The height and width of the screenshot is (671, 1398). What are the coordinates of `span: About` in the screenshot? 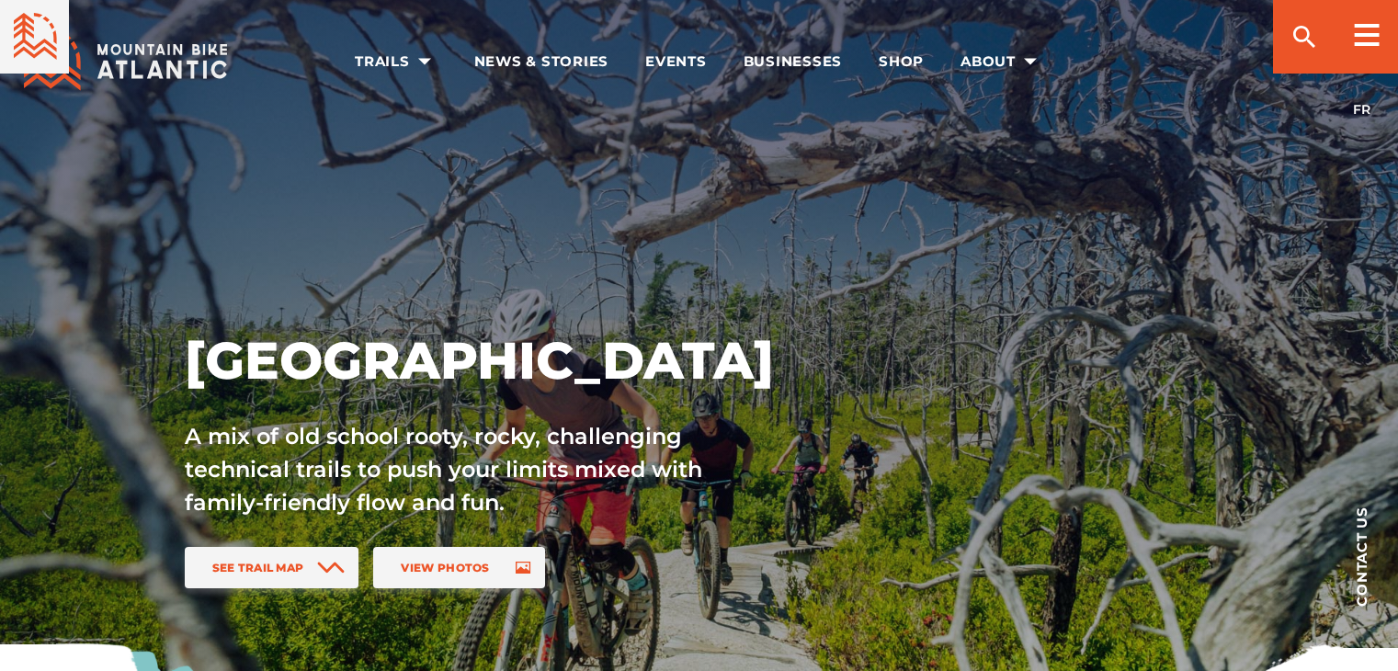 It's located at (1002, 62).